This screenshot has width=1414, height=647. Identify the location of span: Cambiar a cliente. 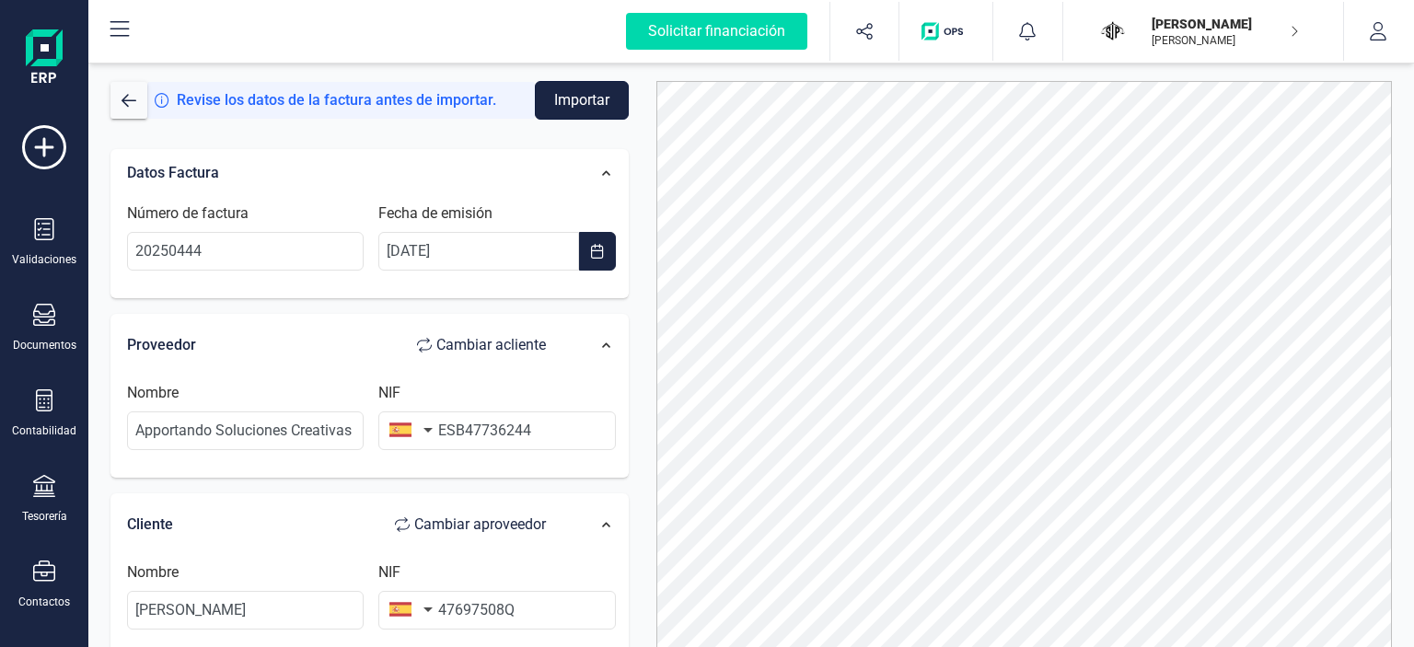
(491, 345).